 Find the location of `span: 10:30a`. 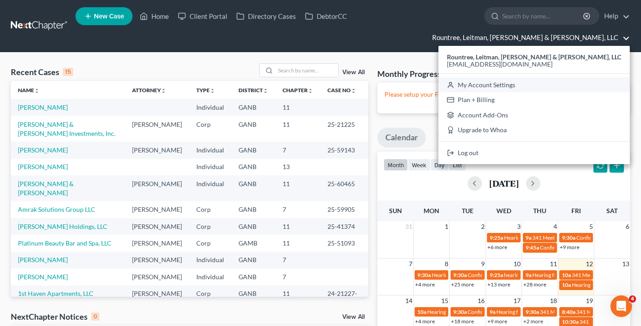

span: 10:30a is located at coordinates (570, 321).